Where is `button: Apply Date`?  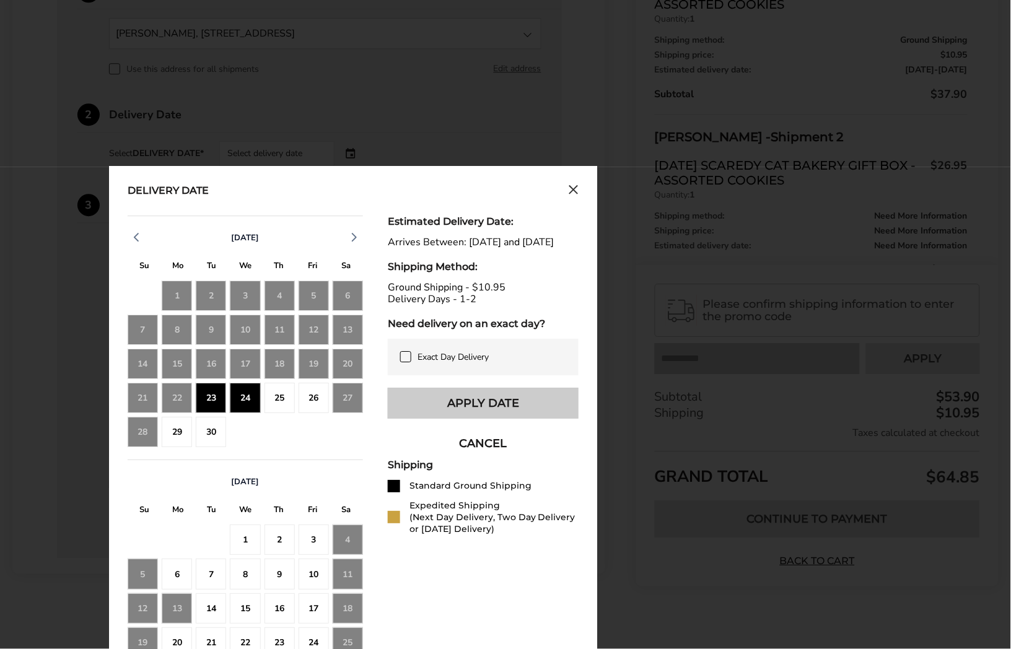
button: Apply Date is located at coordinates (483, 403).